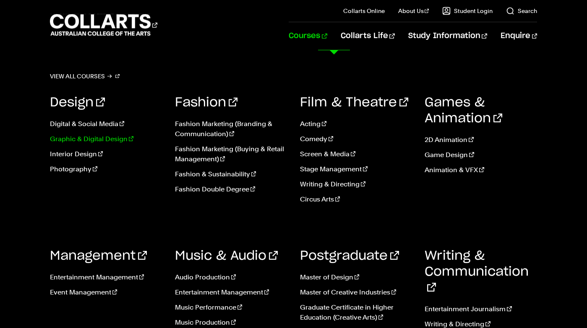 The height and width of the screenshot is (328, 587). I want to click on a: Circus Arts, so click(356, 200).